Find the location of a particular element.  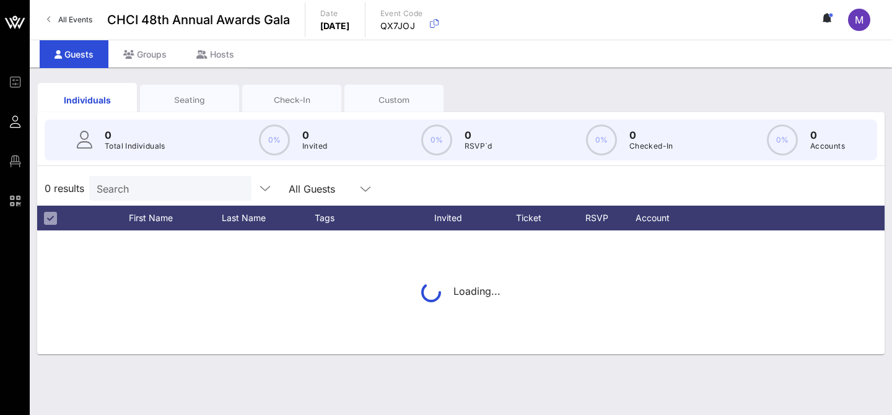

div: Hosts is located at coordinates (215, 54).